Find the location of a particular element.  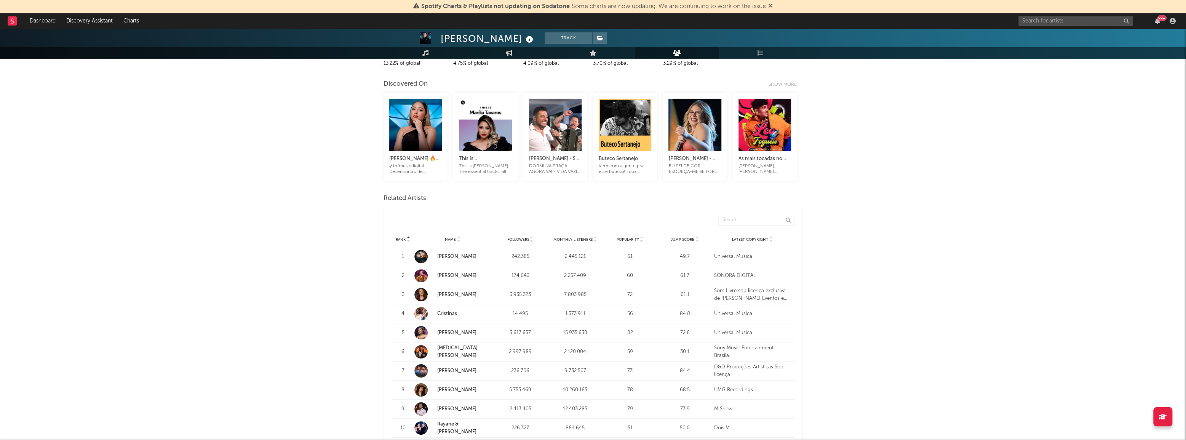

div: Discovered On is located at coordinates (406, 84).